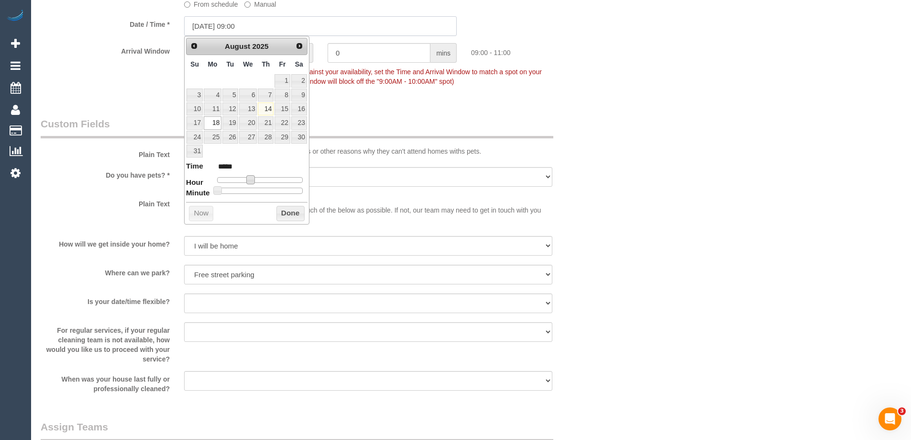 Image resolution: width=911 pixels, height=440 pixels. What do you see at coordinates (15, 16) in the screenshot?
I see `a: Automaid Logo` at bounding box center [15, 16].